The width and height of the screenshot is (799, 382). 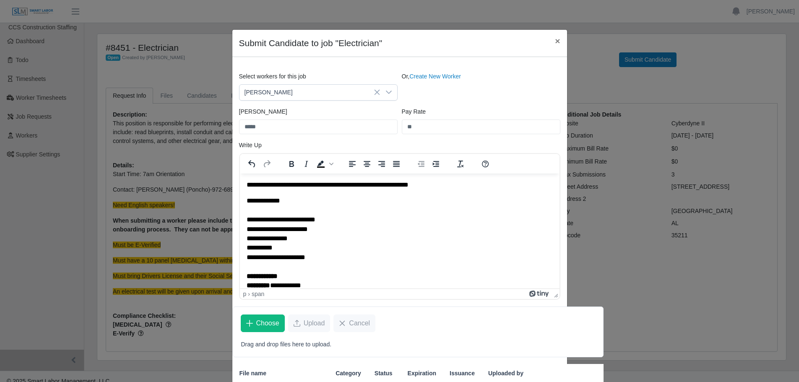 I want to click on div: p, so click(x=245, y=294).